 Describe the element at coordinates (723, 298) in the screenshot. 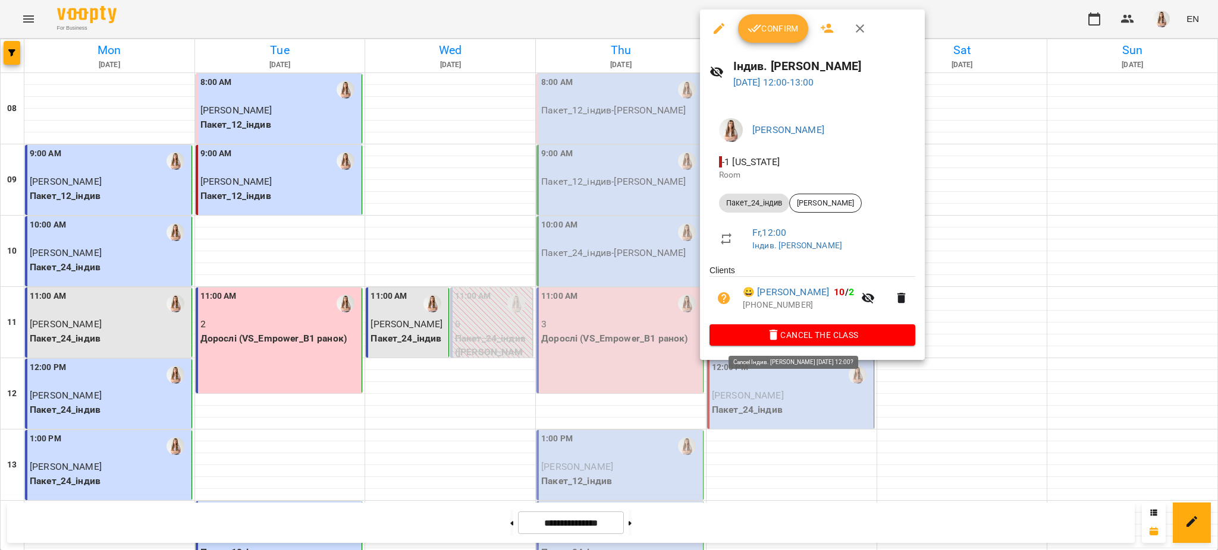

I see `button: Unpaid. Bill the attendance?` at that location.